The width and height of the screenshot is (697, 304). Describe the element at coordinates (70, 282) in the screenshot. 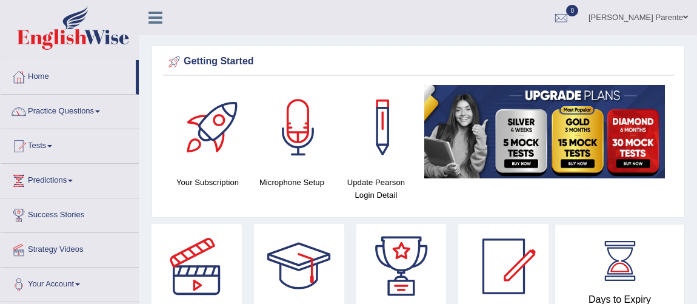

I see `a: Your Account` at that location.